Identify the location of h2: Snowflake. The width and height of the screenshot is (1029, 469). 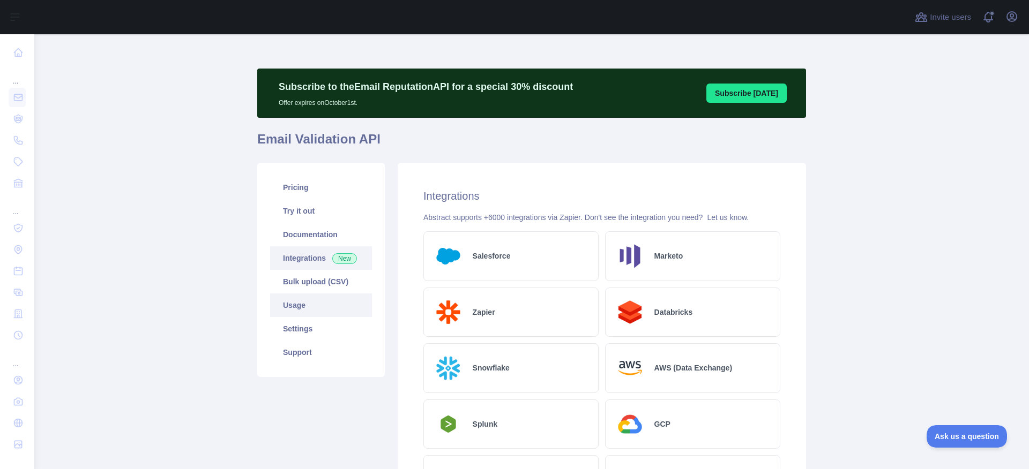
(491, 368).